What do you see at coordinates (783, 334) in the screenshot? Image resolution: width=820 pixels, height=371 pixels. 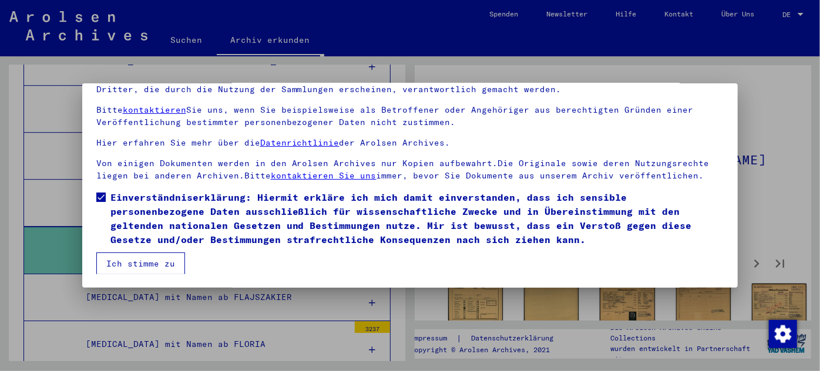 I see `img: Zustimmung ändern` at bounding box center [783, 334].